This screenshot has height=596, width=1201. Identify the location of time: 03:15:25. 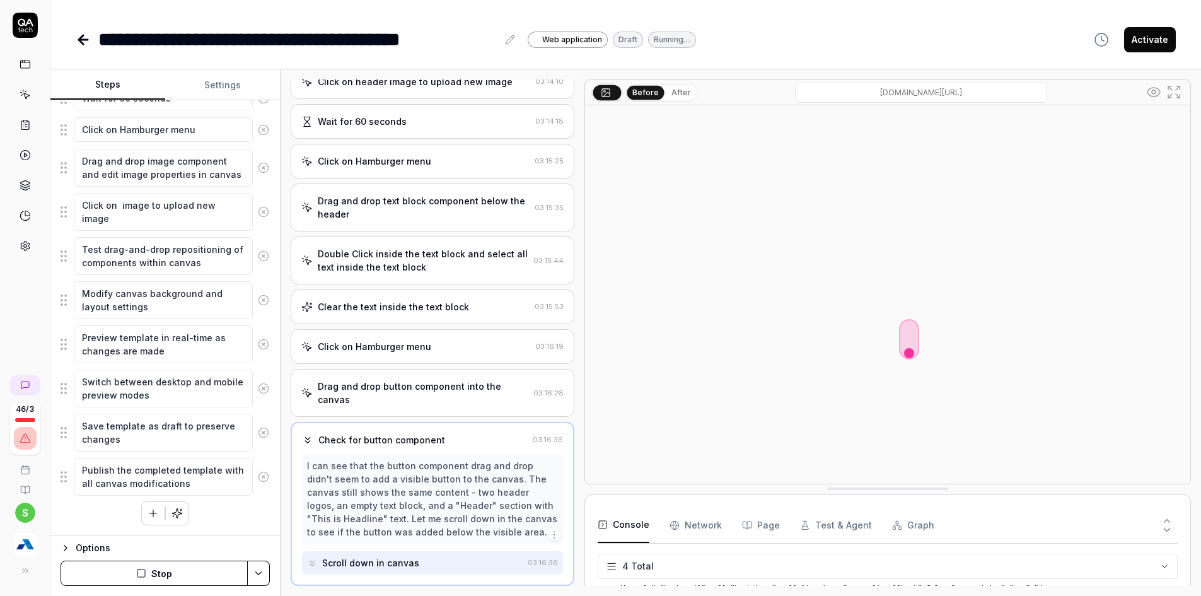
(549, 161).